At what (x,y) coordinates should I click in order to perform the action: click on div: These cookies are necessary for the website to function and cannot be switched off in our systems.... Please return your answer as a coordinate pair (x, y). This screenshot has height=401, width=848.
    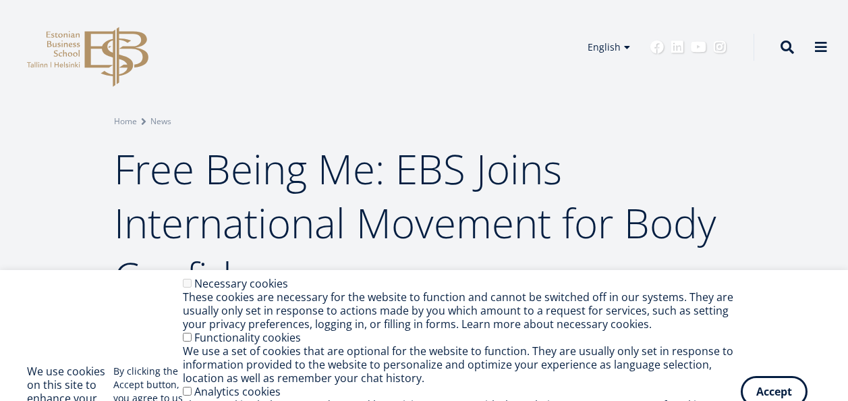
    Looking at the image, I should click on (461, 310).